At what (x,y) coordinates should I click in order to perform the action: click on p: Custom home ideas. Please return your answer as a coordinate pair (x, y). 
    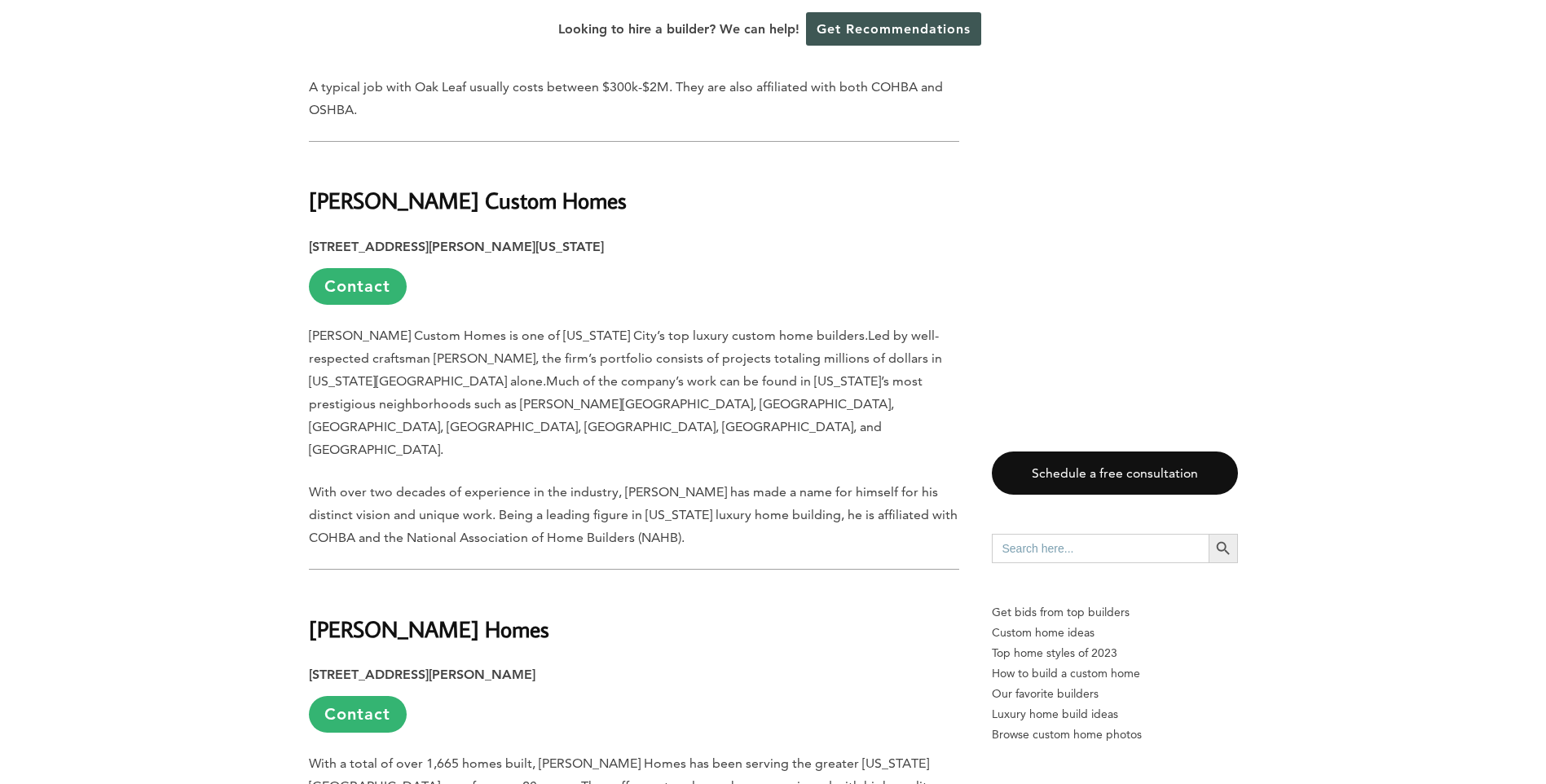
    Looking at the image, I should click on (1115, 632).